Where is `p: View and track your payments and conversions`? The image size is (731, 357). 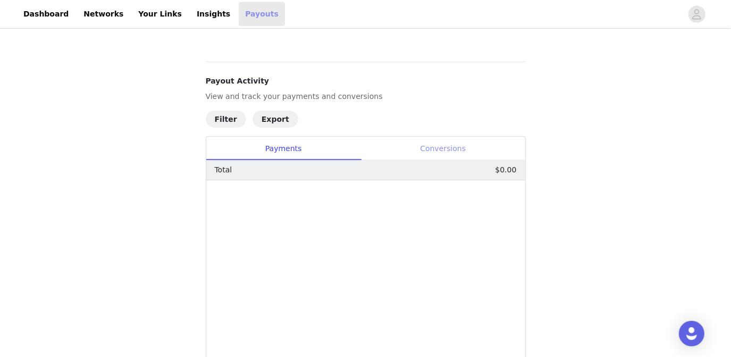 p: View and track your payments and conversions is located at coordinates (366, 96).